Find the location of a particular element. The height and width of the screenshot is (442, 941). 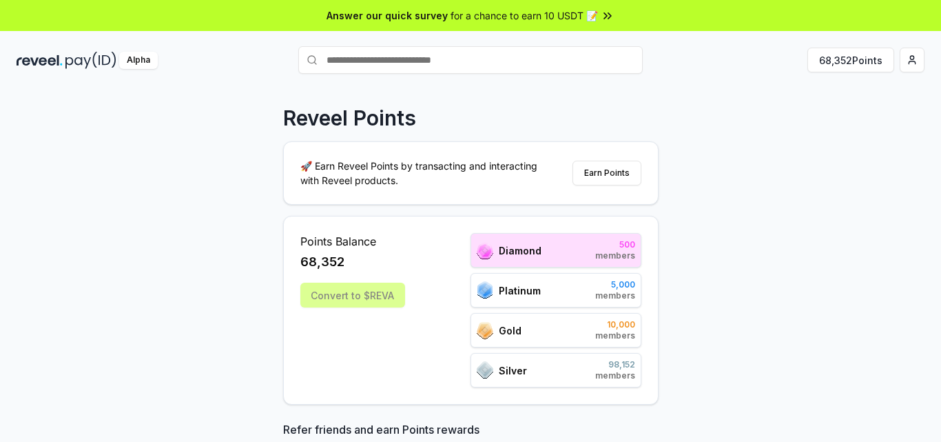

span: Gold is located at coordinates (510, 330).